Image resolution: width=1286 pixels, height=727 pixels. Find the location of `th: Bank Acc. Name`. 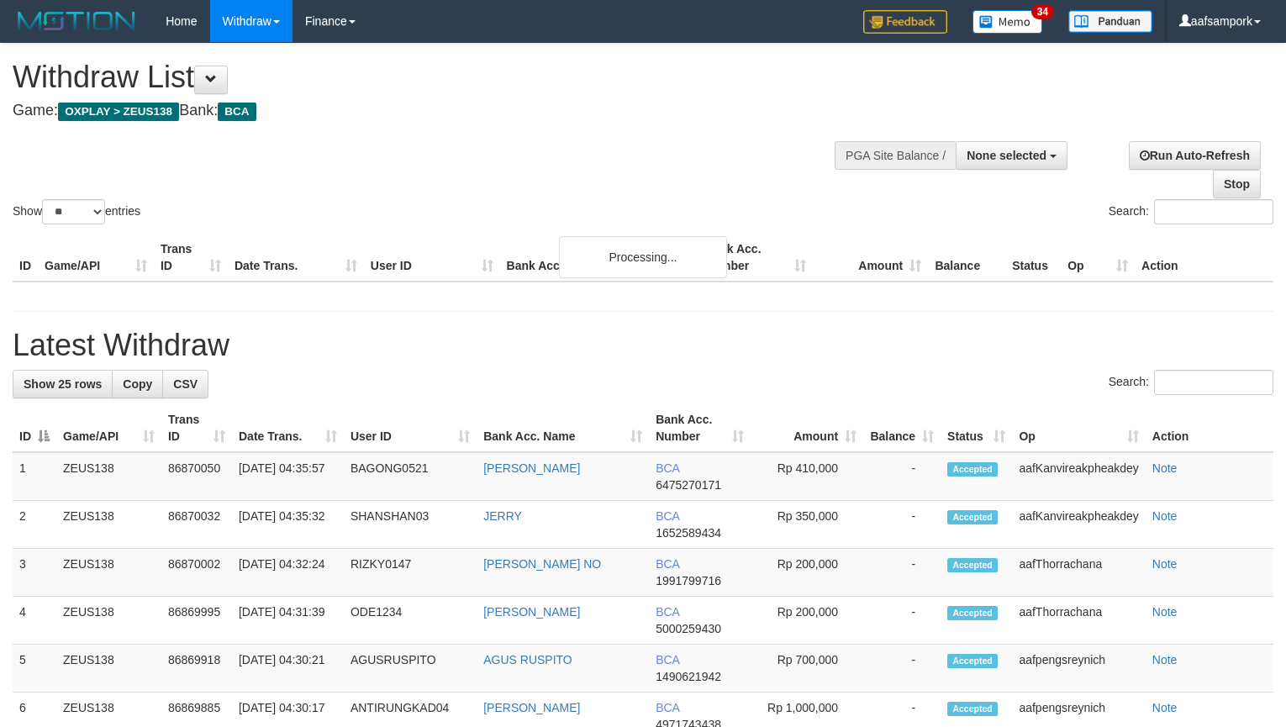

th: Bank Acc. Name is located at coordinates (599, 257).